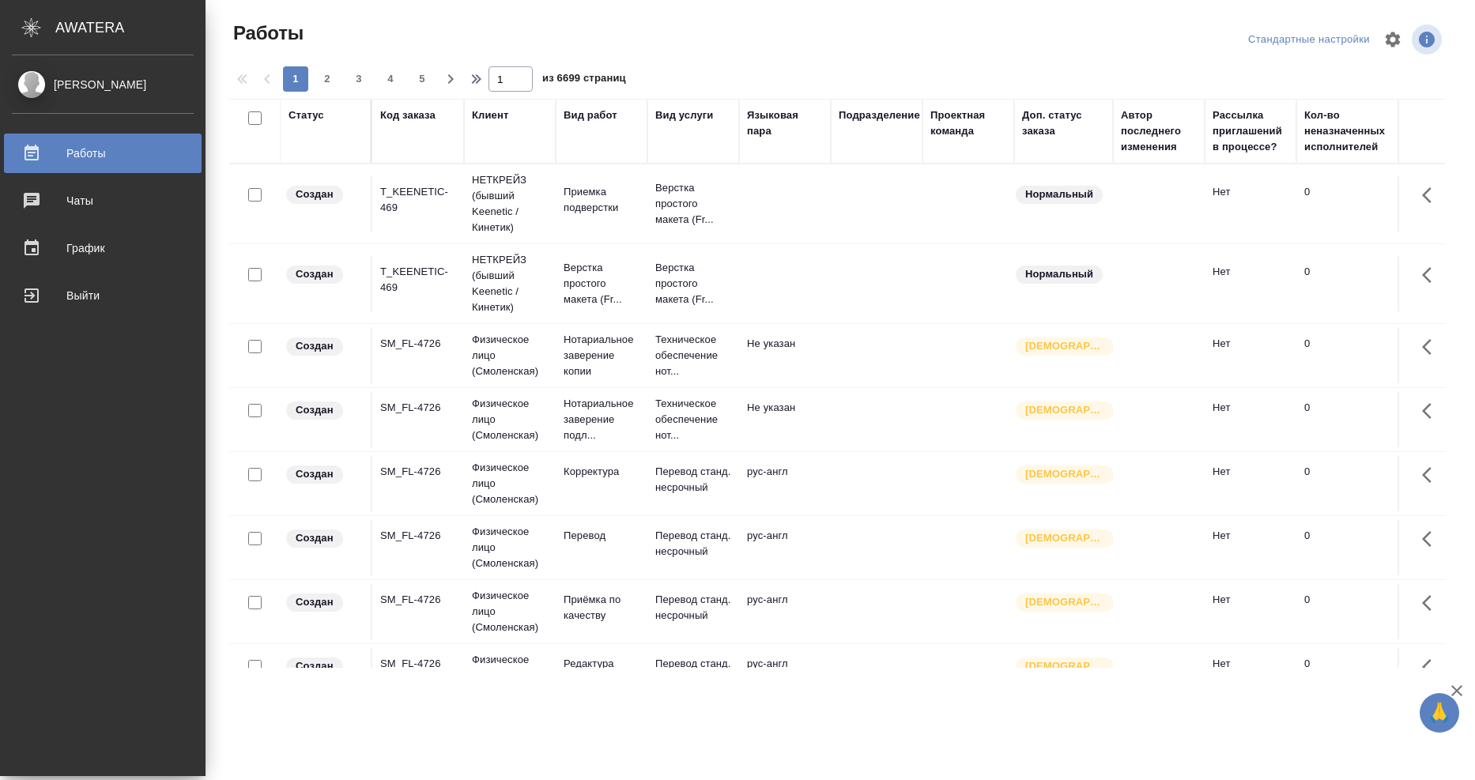  I want to click on button: 4, so click(391, 79).